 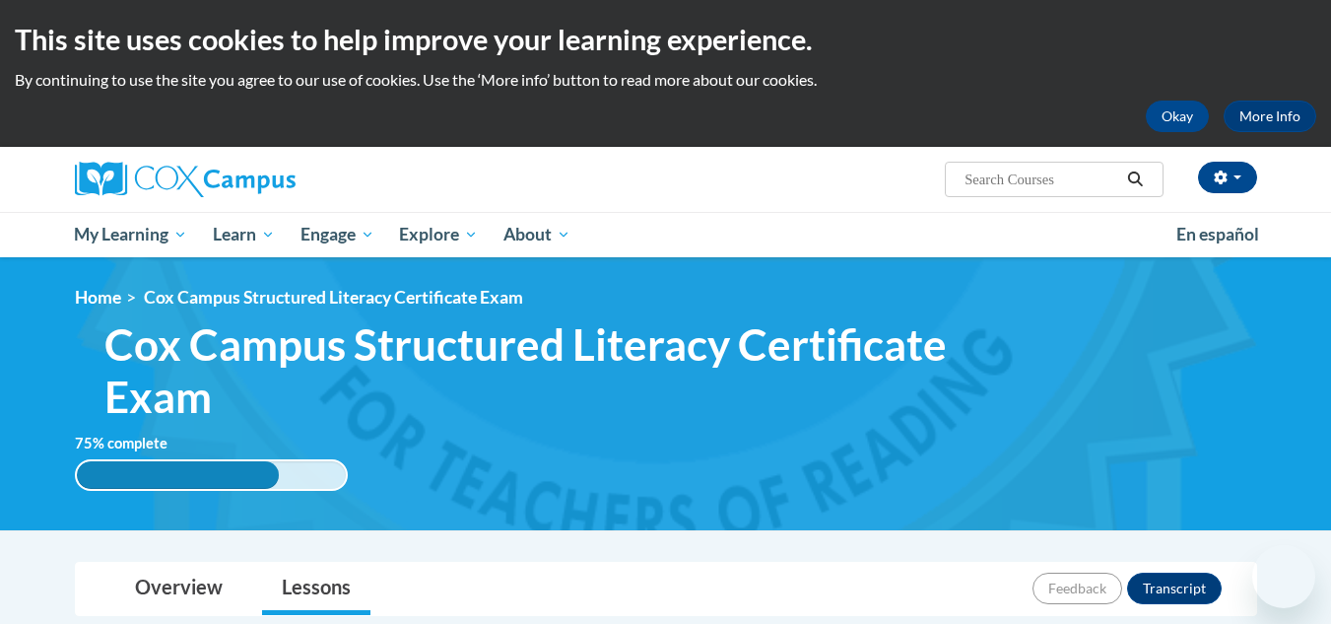 What do you see at coordinates (316, 588) in the screenshot?
I see `a: Lessons` at bounding box center [316, 588].